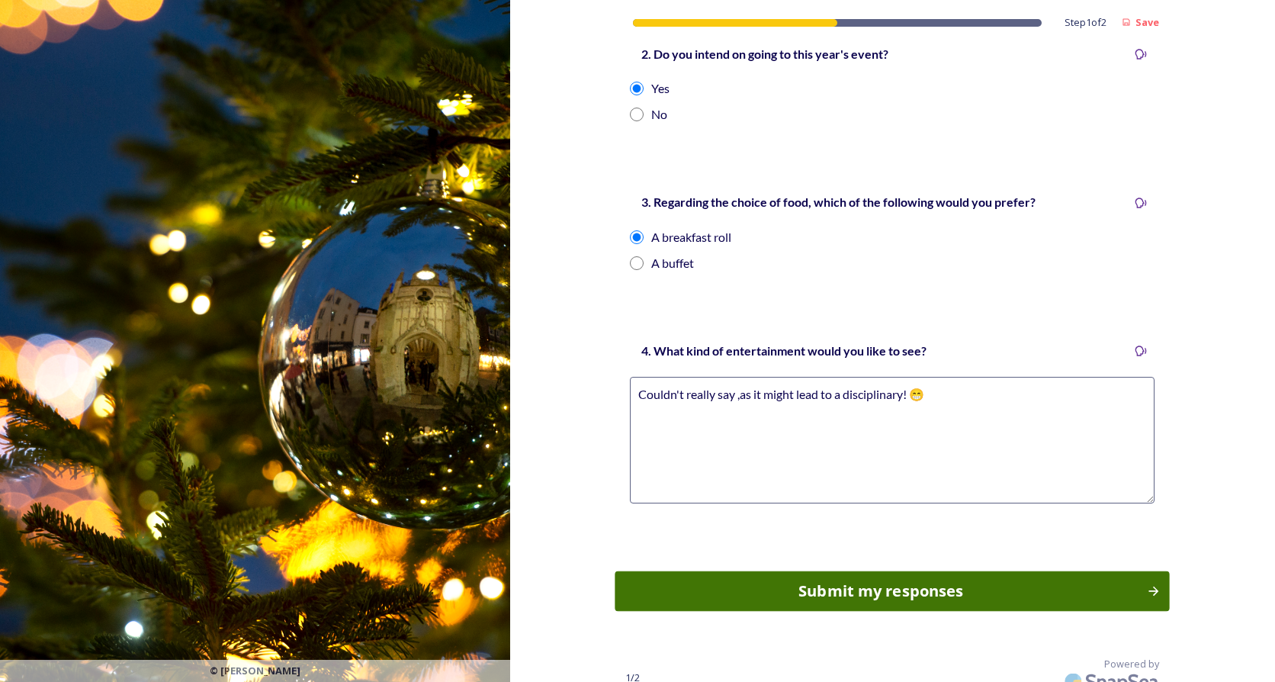  Describe the element at coordinates (673, 263) in the screenshot. I see `div: A buffet` at that location.